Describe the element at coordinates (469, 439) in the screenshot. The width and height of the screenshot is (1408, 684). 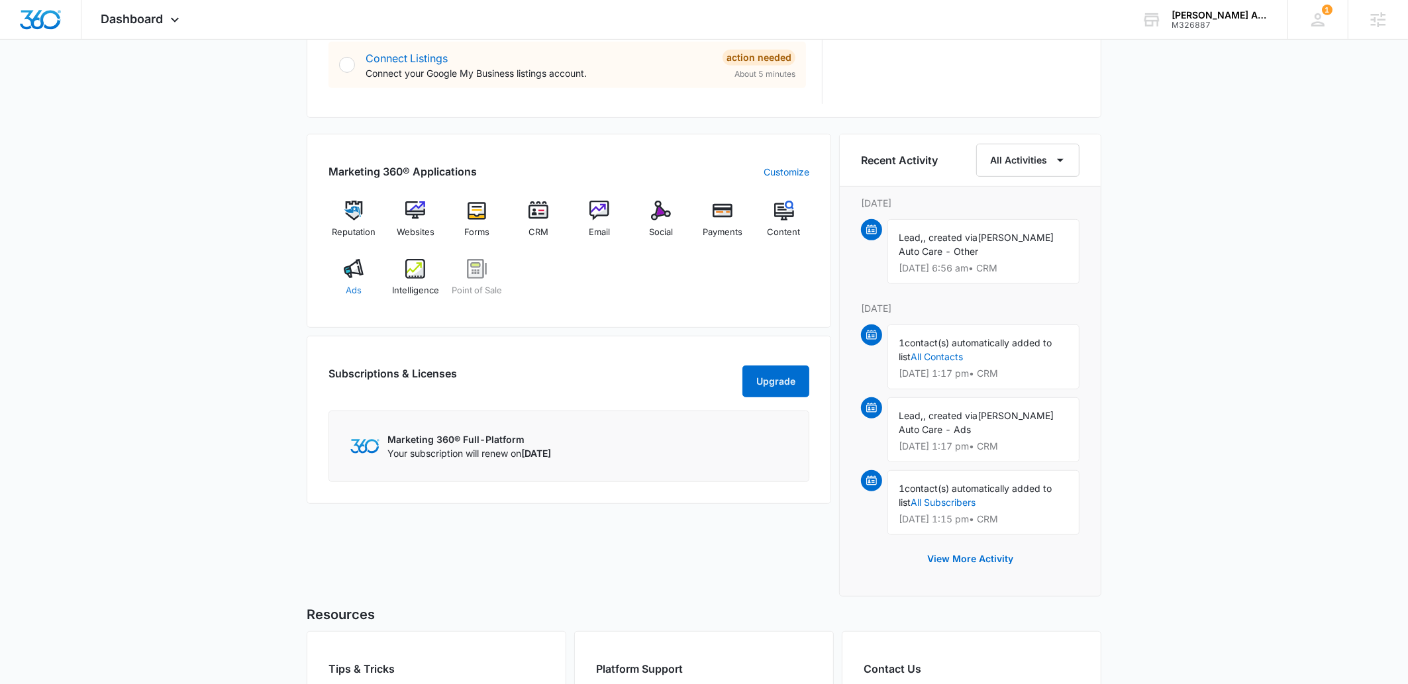
I see `p: Marketing 360® Full-Platform` at that location.